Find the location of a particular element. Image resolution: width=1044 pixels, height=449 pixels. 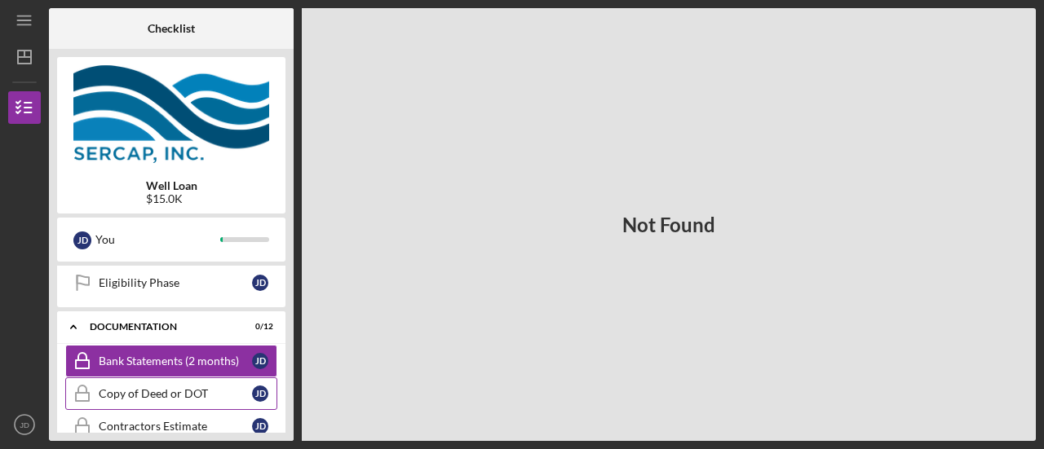

b: Checklist is located at coordinates (171, 29).